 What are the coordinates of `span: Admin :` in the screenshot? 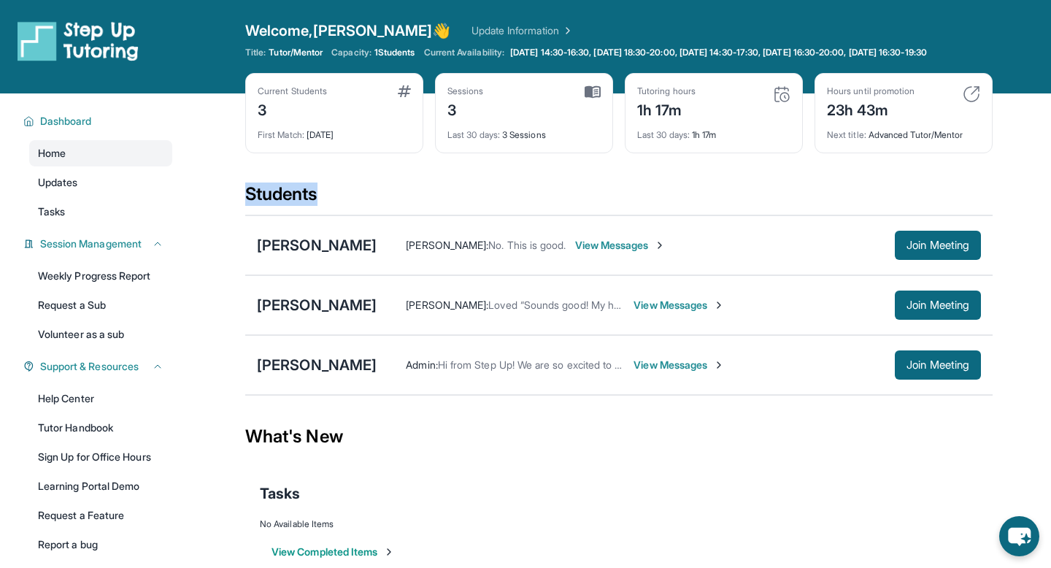 It's located at (421, 364).